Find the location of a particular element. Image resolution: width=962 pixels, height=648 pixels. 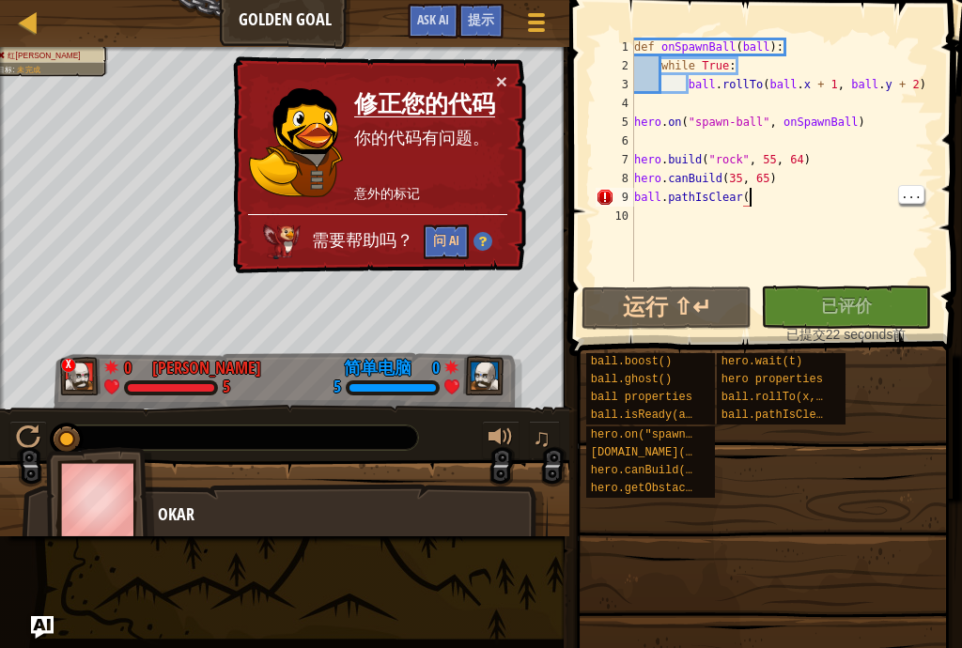

span: ball.boost() is located at coordinates (631, 362).